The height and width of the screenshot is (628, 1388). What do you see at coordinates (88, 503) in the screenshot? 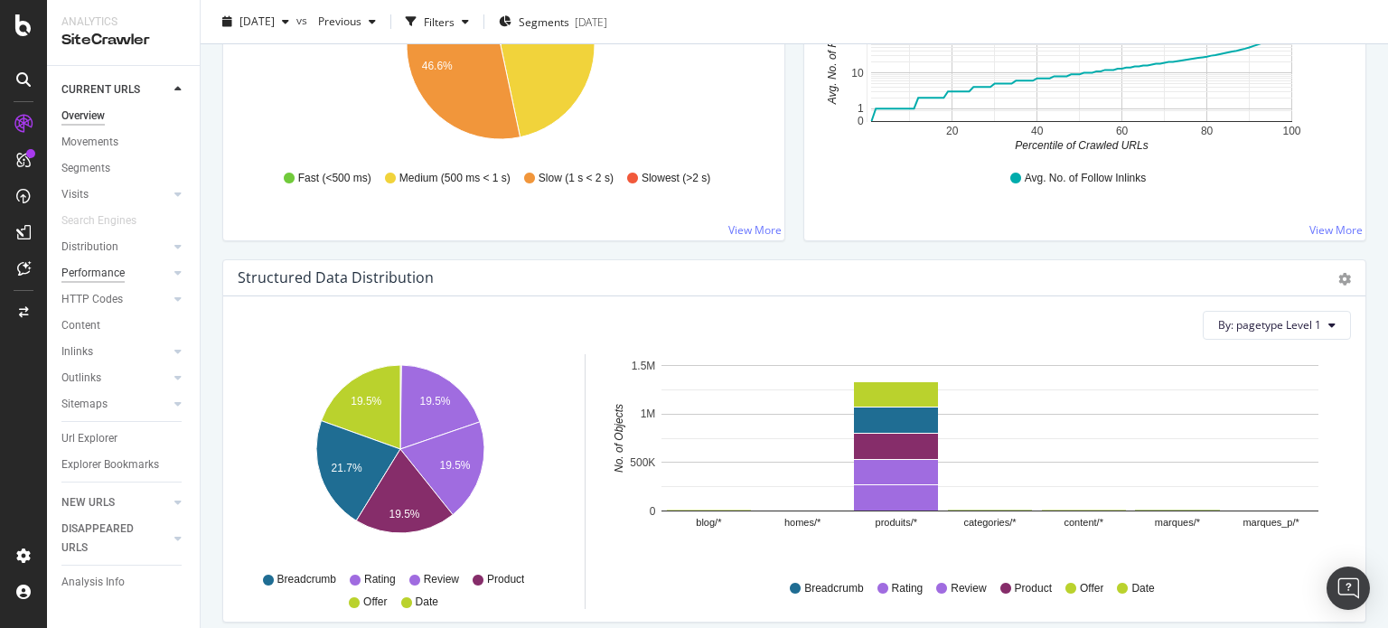
I see `div: NEW URLS` at bounding box center [88, 503].